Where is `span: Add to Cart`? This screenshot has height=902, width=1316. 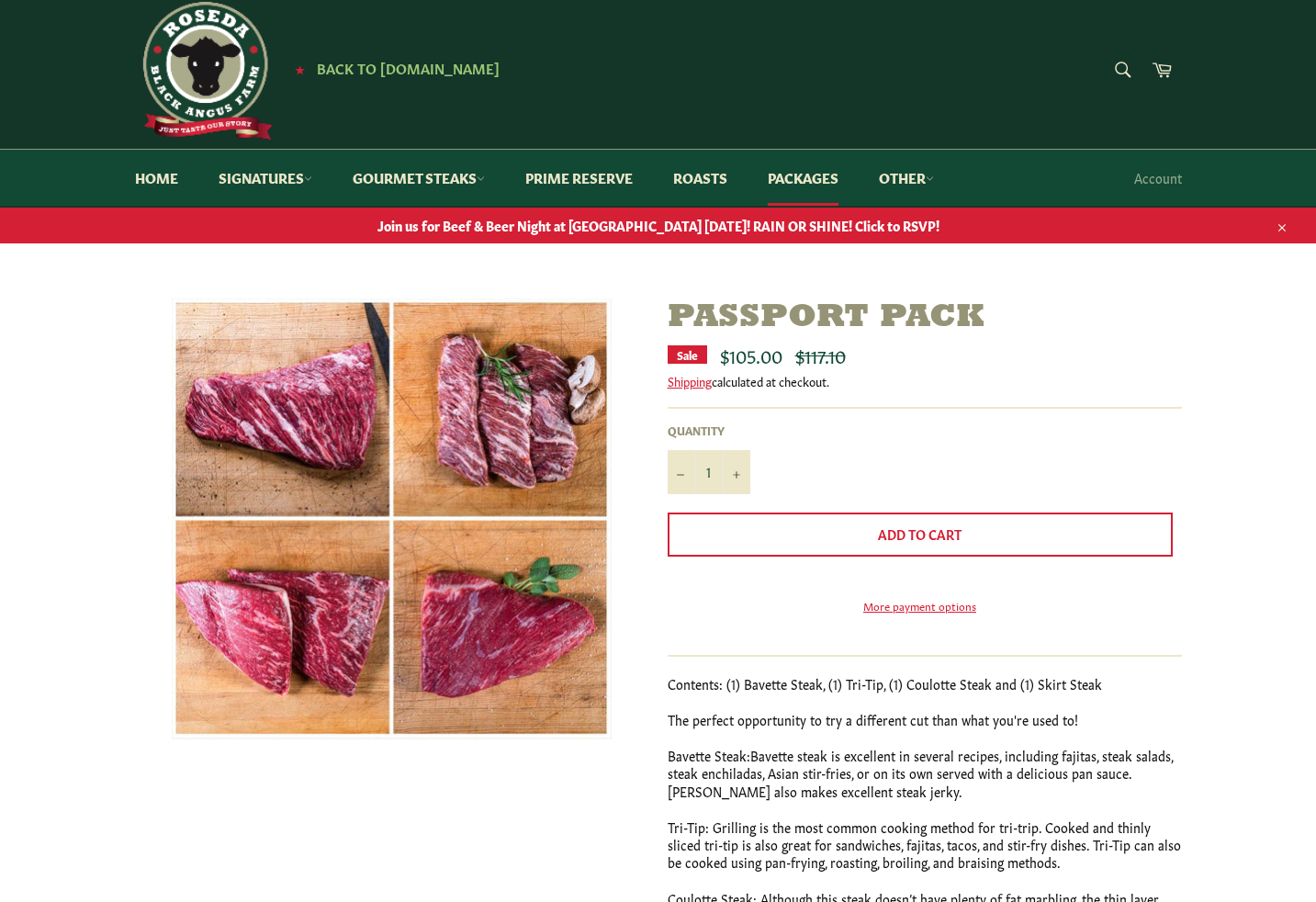
span: Add to Cart is located at coordinates (919, 533).